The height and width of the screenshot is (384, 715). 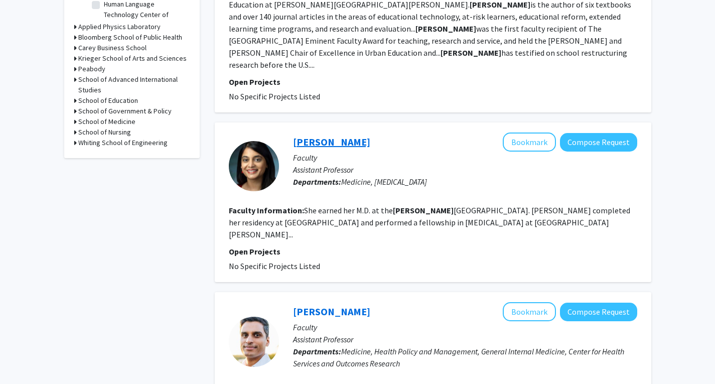 What do you see at coordinates (130, 37) in the screenshot?
I see `h3: Bloomberg School of Public Health` at bounding box center [130, 37].